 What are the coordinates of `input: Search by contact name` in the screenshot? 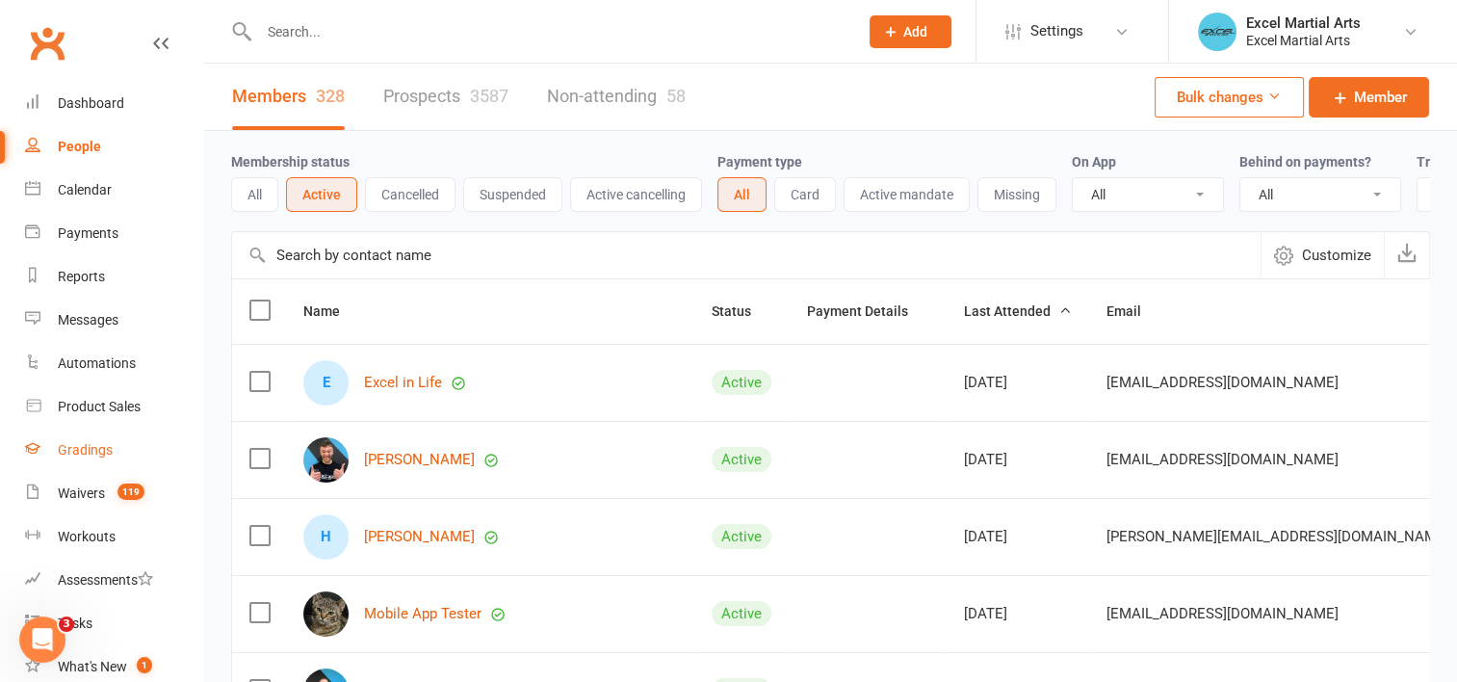 It's located at (746, 255).